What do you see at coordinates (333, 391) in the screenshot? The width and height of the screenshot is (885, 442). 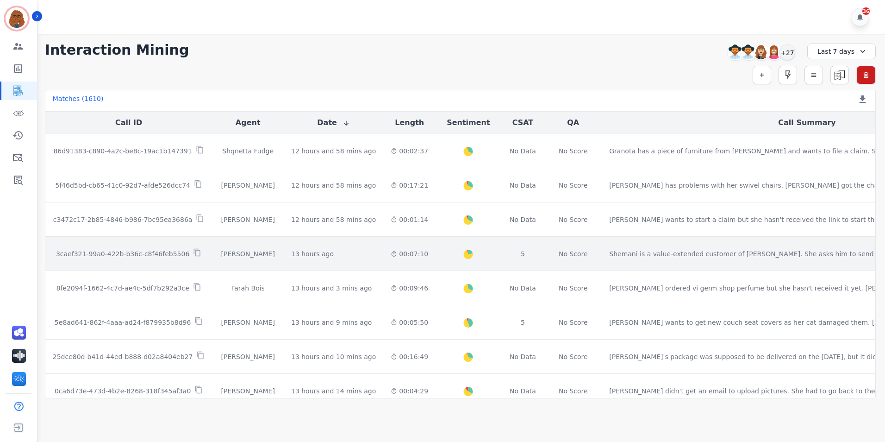 I see `div: 13 hours and 14 mins ago` at bounding box center [333, 391].